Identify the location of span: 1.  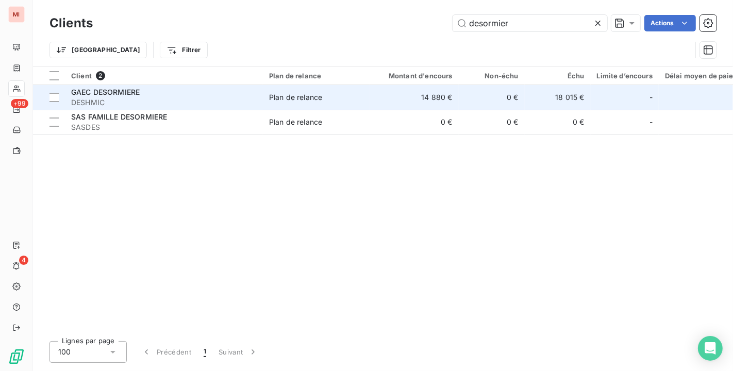
(205, 352).